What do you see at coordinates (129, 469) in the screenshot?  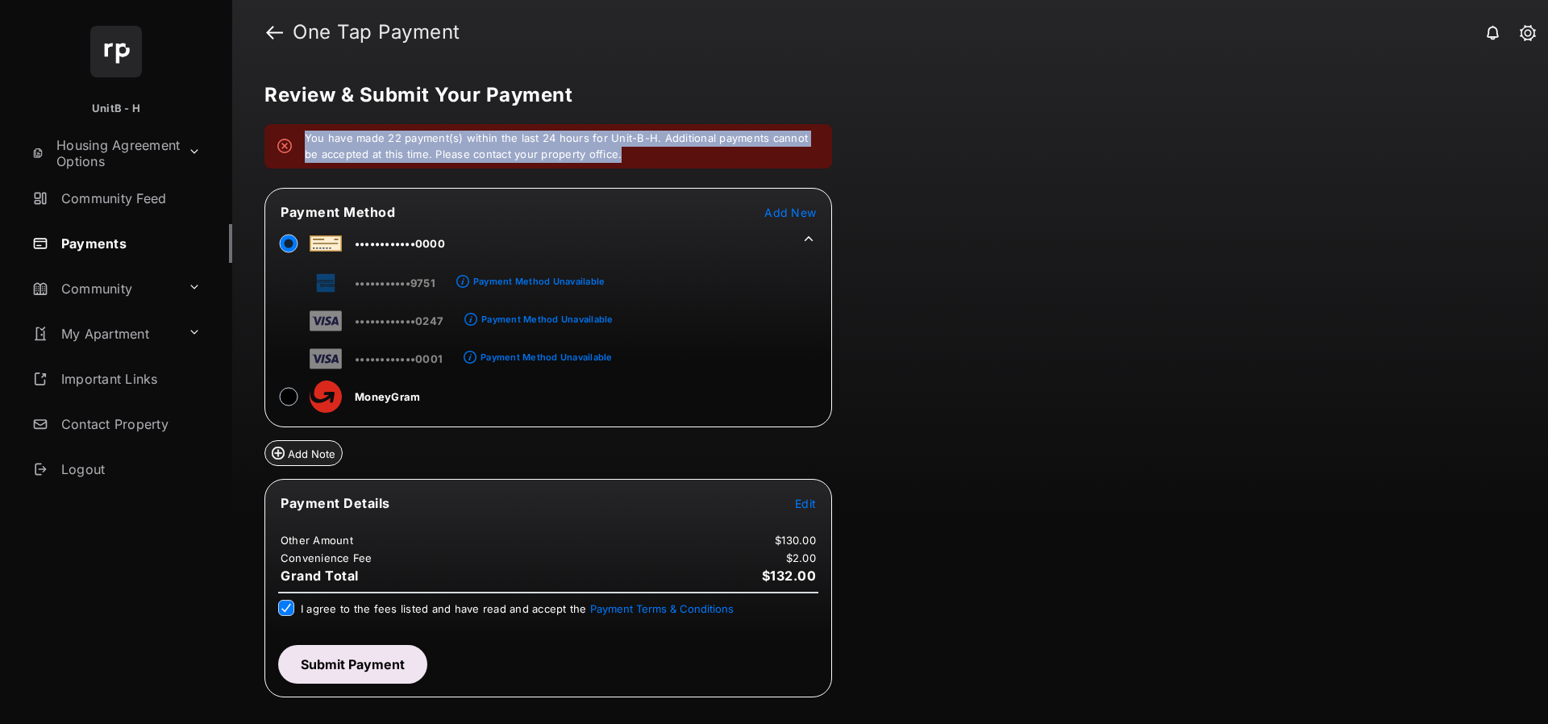 I see `a: Logout` at bounding box center [129, 469].